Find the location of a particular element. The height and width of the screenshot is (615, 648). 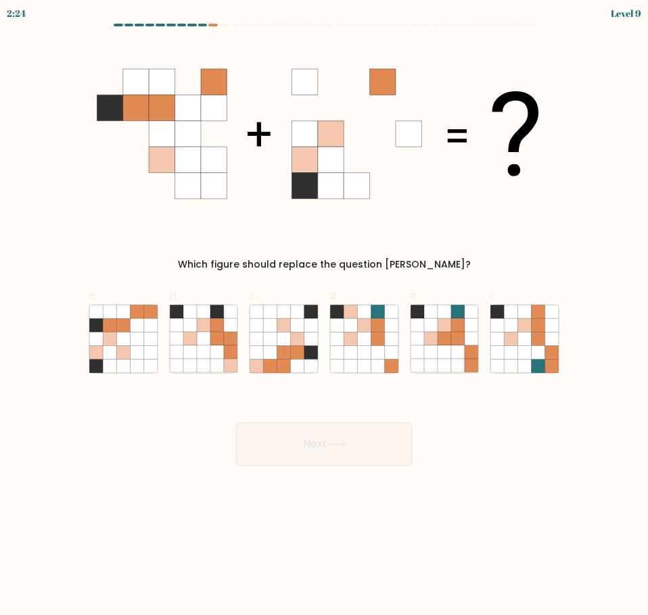

span: e. is located at coordinates (414, 295).